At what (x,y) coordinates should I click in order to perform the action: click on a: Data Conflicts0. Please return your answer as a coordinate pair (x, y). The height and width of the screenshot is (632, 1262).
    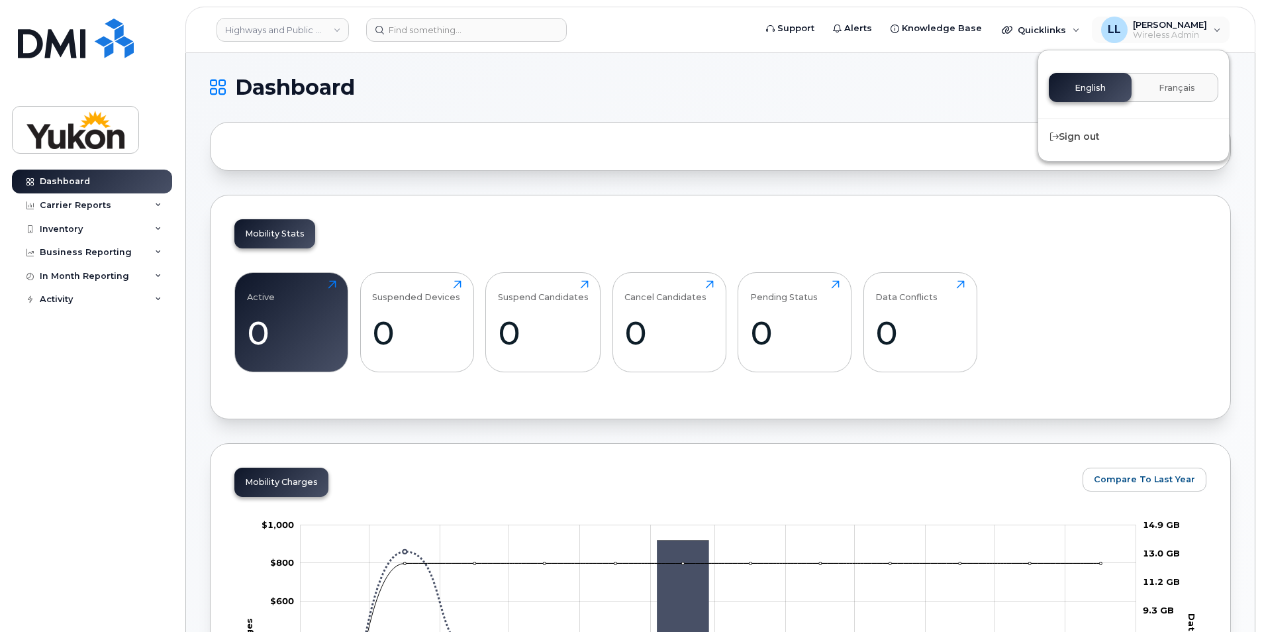
    Looking at the image, I should click on (920, 322).